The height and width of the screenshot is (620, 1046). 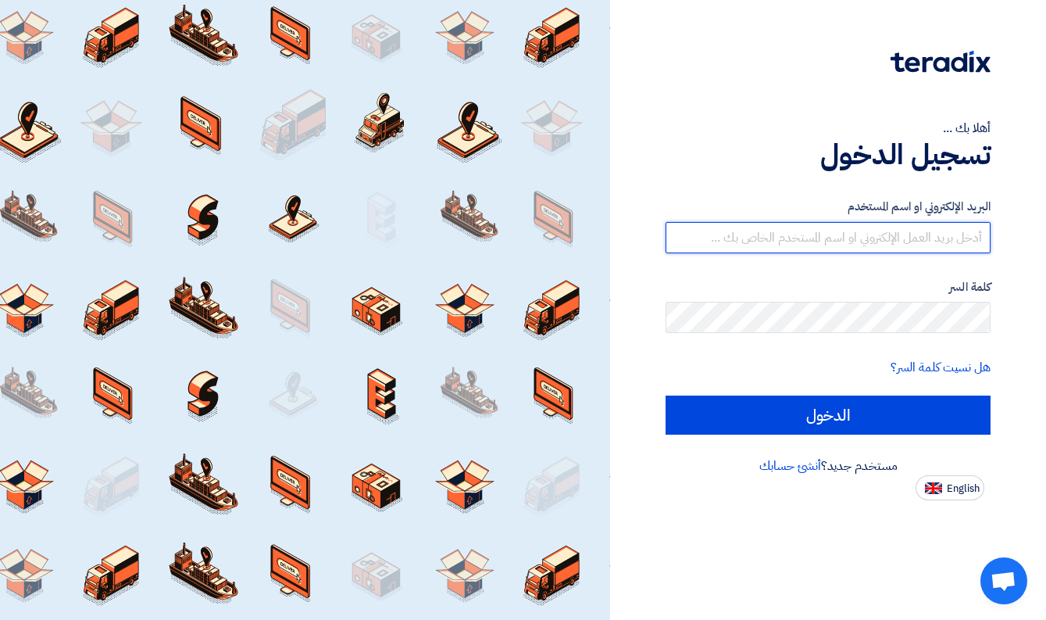 What do you see at coordinates (1004, 581) in the screenshot?
I see `div: Open chat` at bounding box center [1004, 581].